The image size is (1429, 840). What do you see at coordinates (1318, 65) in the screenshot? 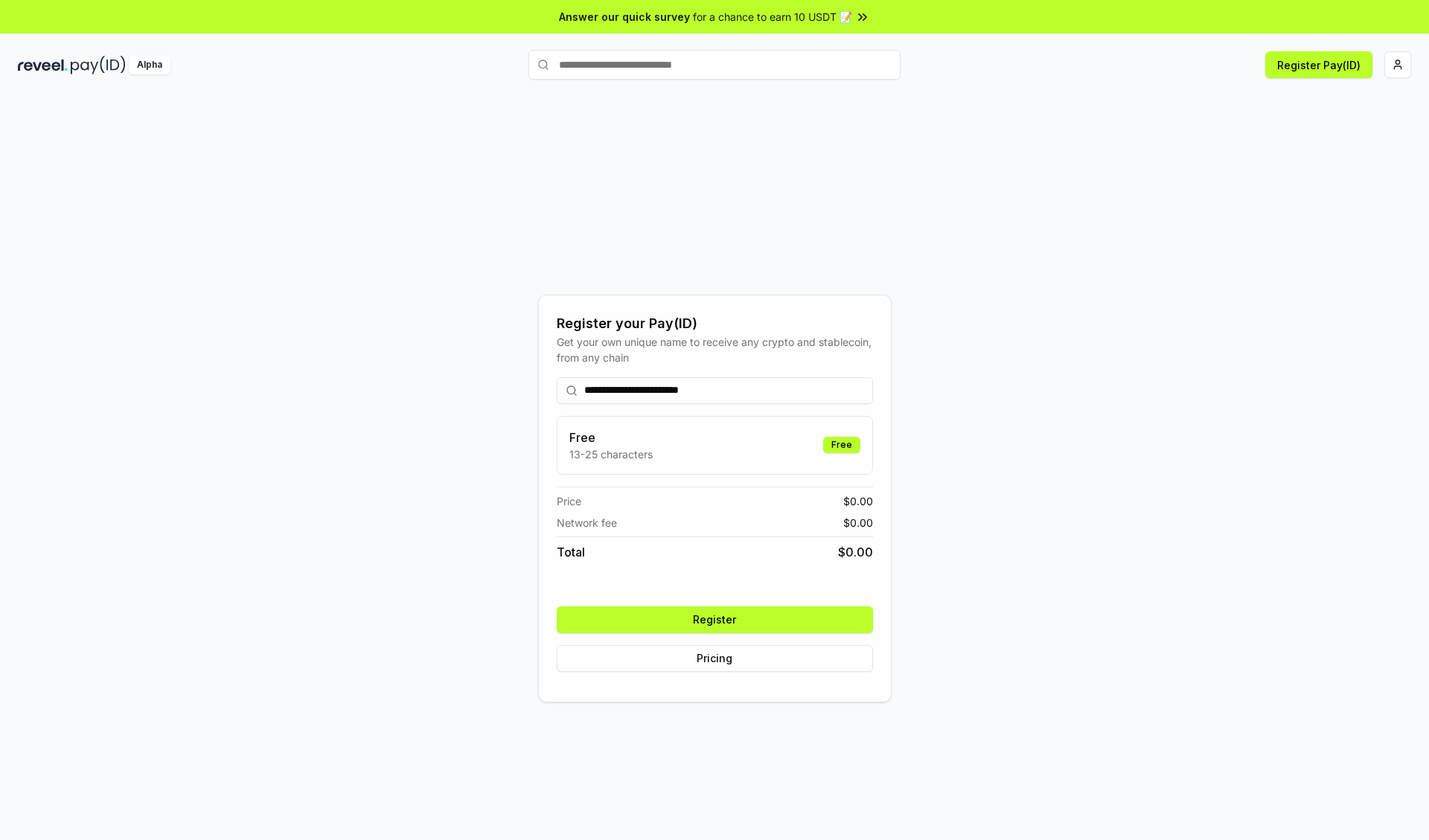
I see `button: Register Pay(ID)` at bounding box center [1318, 65].